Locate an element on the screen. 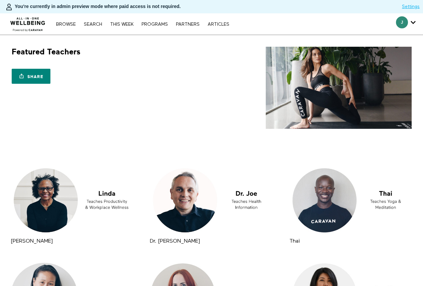 This screenshot has height=286, width=423. a: PARTNERS is located at coordinates (188, 24).